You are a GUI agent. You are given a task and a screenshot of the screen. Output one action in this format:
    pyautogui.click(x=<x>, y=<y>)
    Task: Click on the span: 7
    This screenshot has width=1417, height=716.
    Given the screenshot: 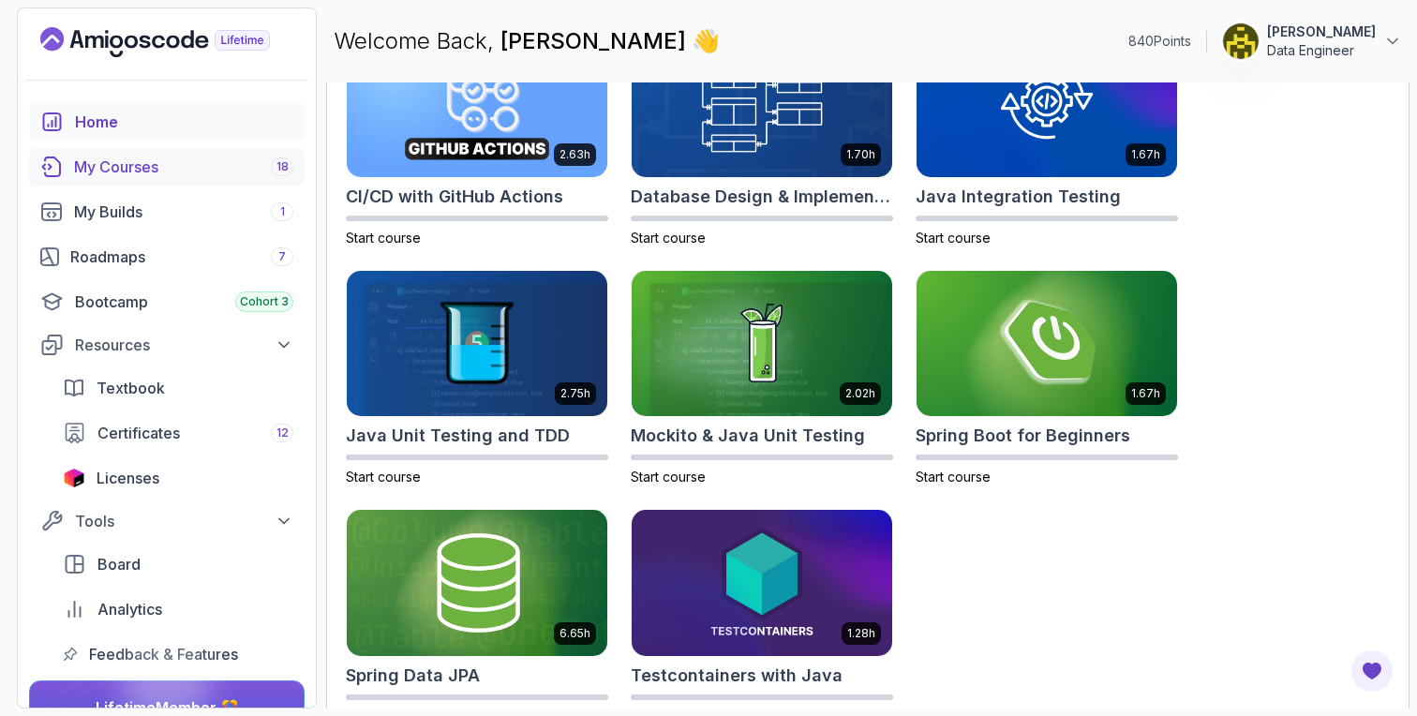 What is the action you would take?
    pyautogui.click(x=282, y=257)
    